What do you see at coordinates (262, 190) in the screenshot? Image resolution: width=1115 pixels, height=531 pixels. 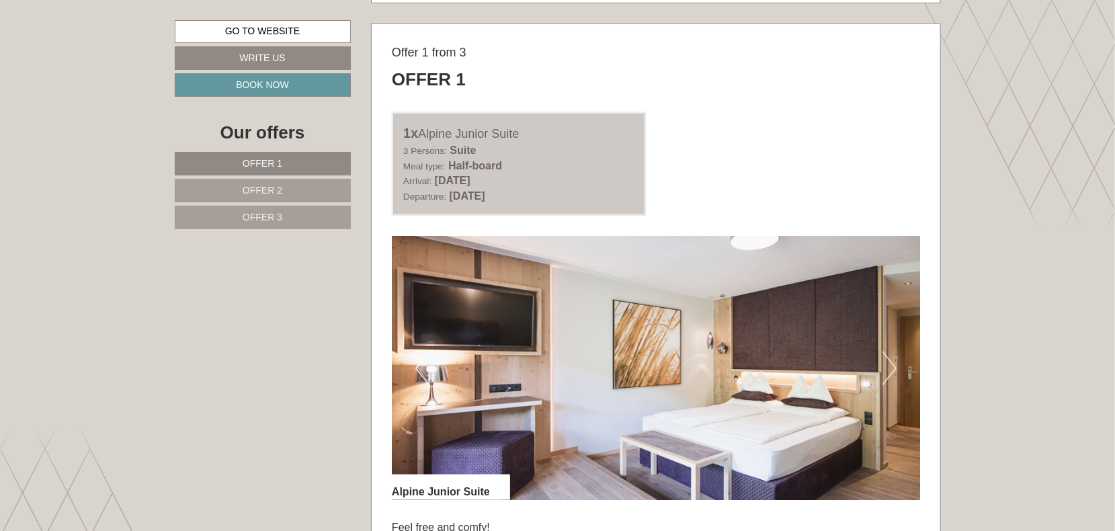 I see `span: Offer 2` at bounding box center [262, 190].